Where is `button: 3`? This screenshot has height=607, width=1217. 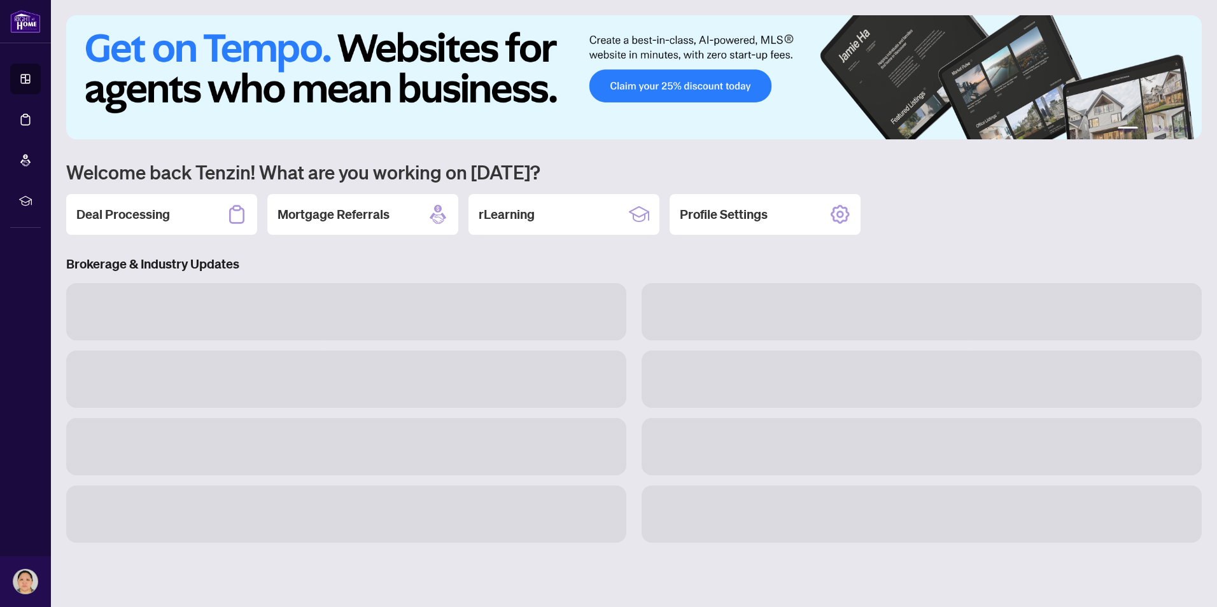
button: 3 is located at coordinates (1156, 129).